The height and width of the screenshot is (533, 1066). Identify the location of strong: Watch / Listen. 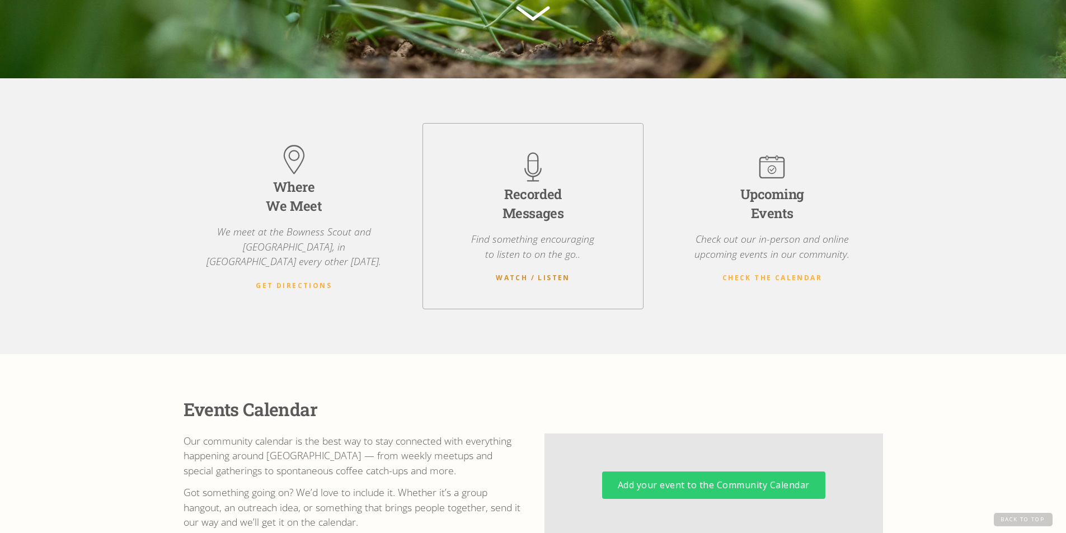
(533, 278).